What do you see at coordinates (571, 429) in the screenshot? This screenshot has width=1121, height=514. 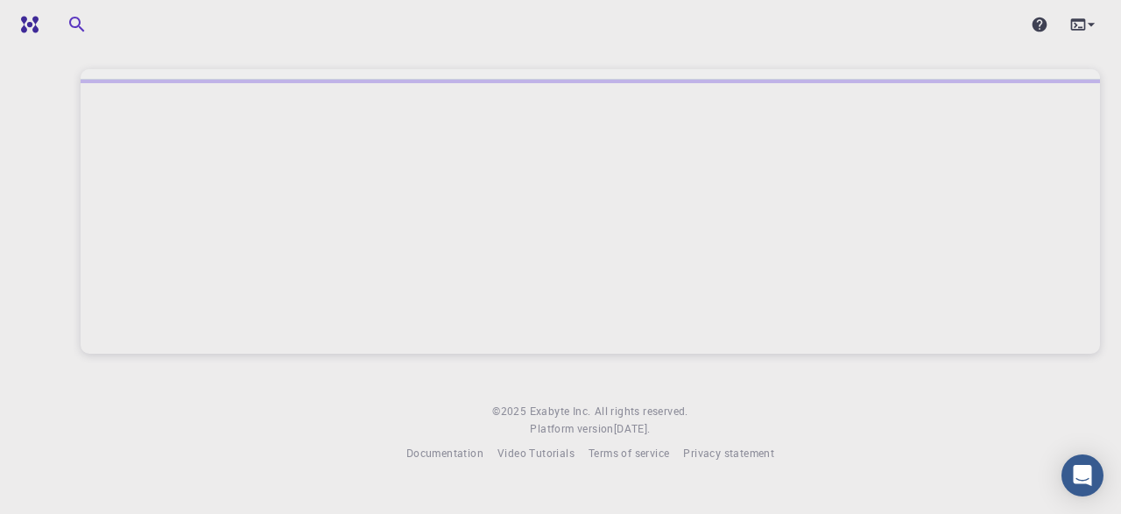 I see `span: Platform version` at bounding box center [571, 429].